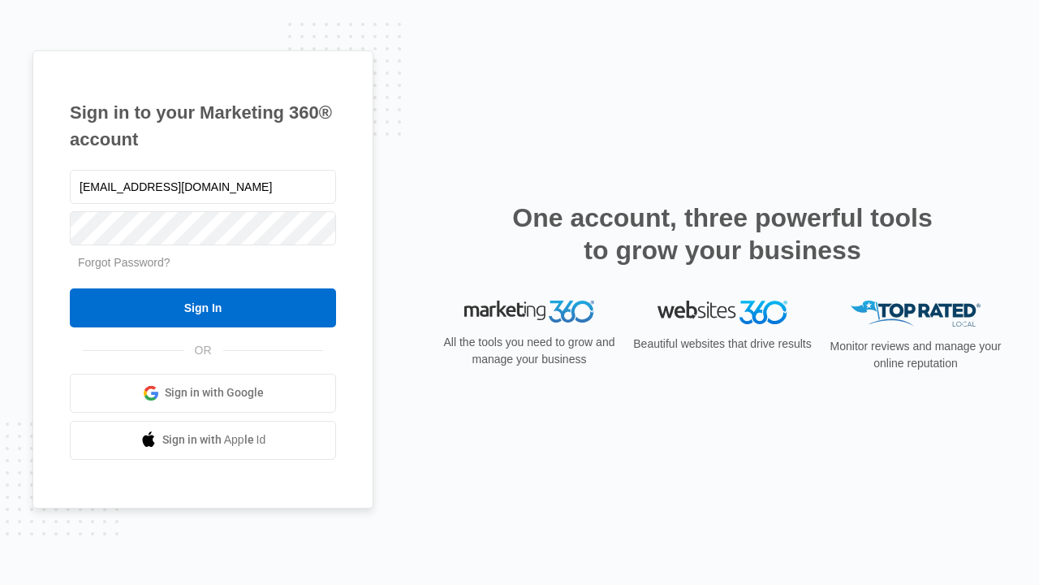 The height and width of the screenshot is (585, 1039). I want to click on span: Sign in with Apple Id, so click(214, 439).